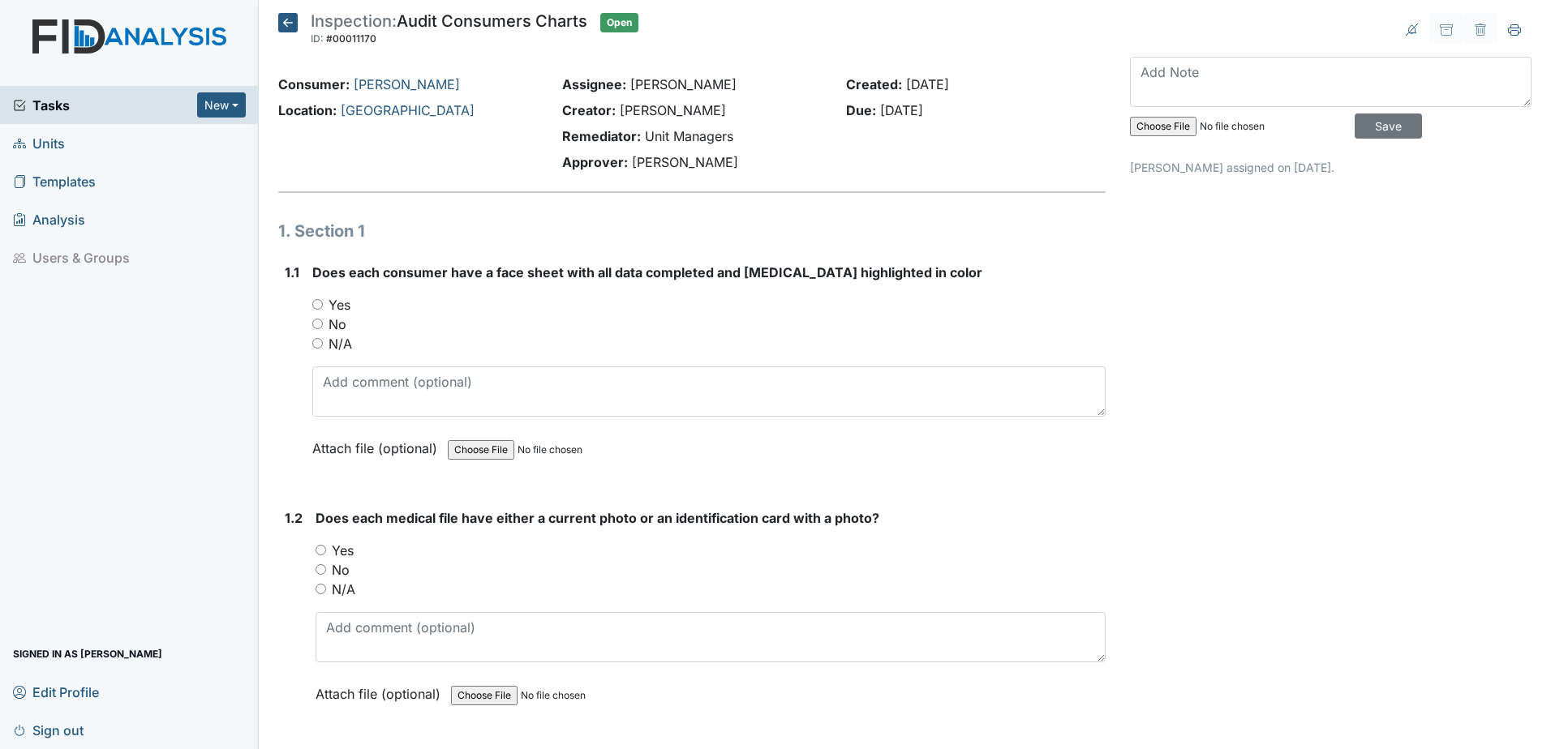 This screenshot has width=1551, height=749. I want to click on h1: 1. Section 1, so click(692, 231).